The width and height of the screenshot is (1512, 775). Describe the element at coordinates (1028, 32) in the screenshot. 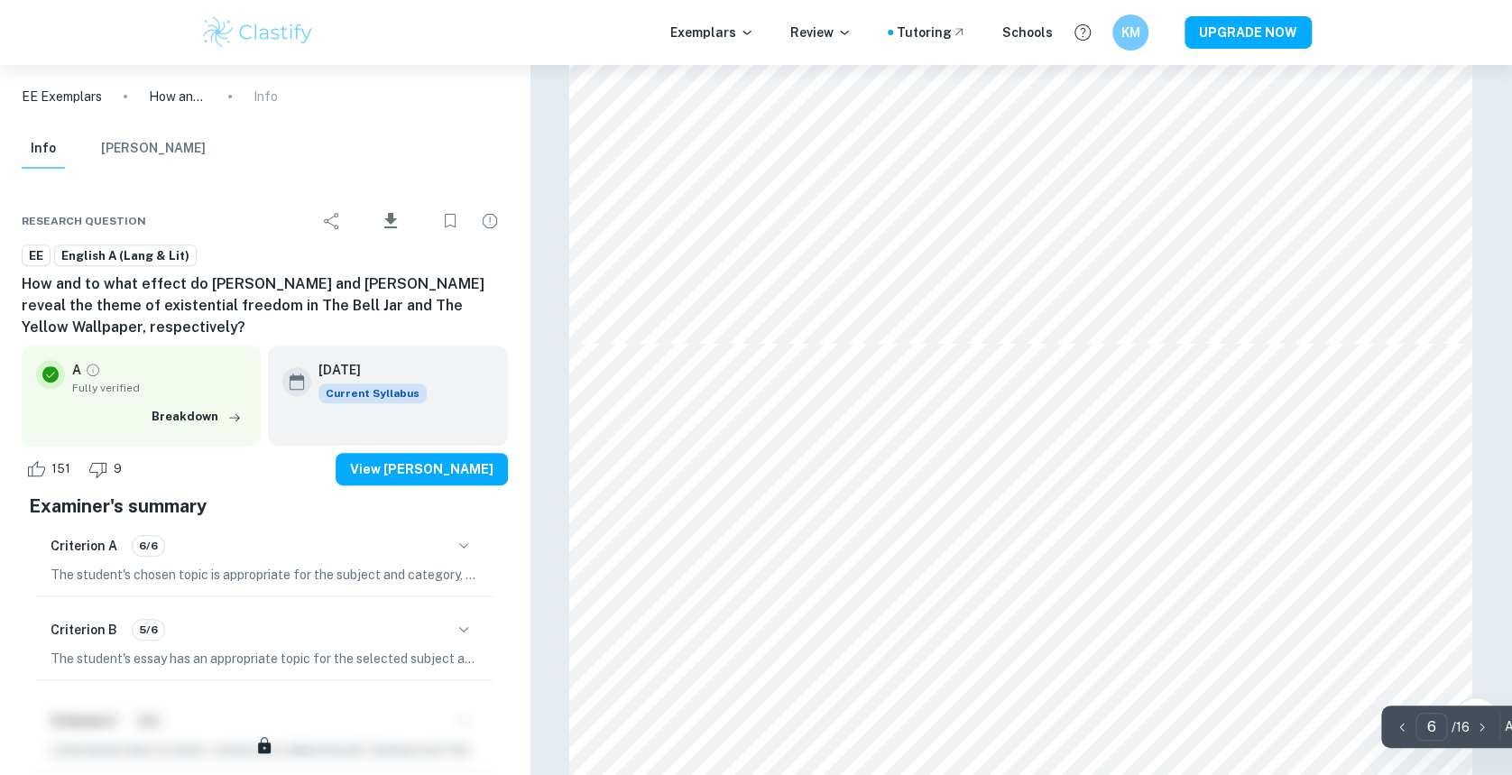

I see `a: Schools` at that location.